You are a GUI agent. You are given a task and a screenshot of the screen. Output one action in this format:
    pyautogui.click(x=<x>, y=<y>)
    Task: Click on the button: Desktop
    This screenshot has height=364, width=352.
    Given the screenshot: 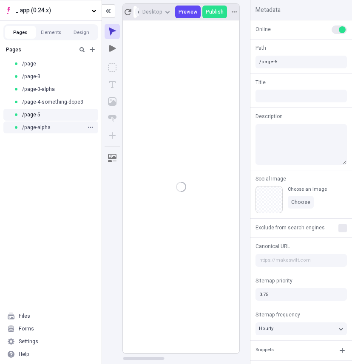 What is the action you would take?
    pyautogui.click(x=156, y=12)
    